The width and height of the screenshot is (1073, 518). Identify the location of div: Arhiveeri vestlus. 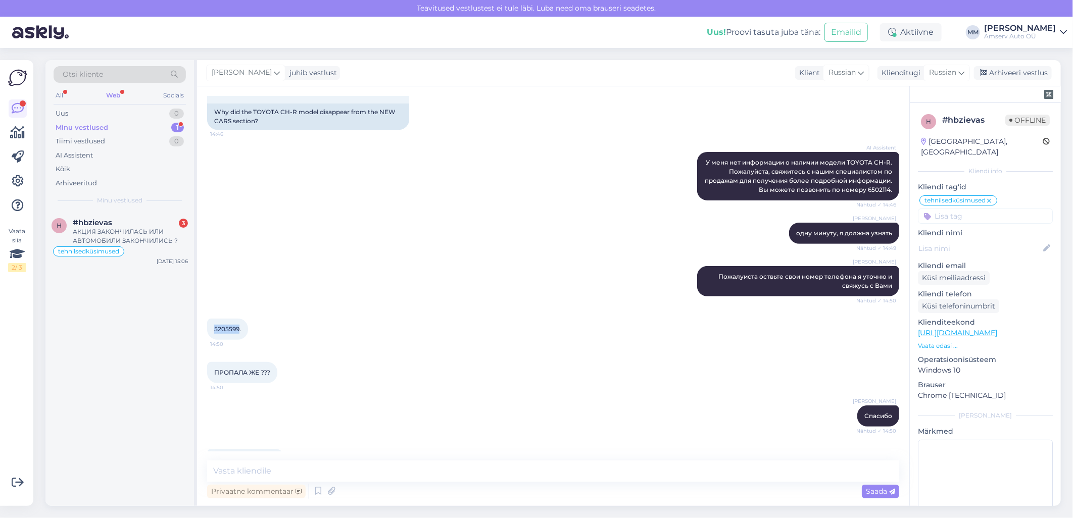
(1013, 73).